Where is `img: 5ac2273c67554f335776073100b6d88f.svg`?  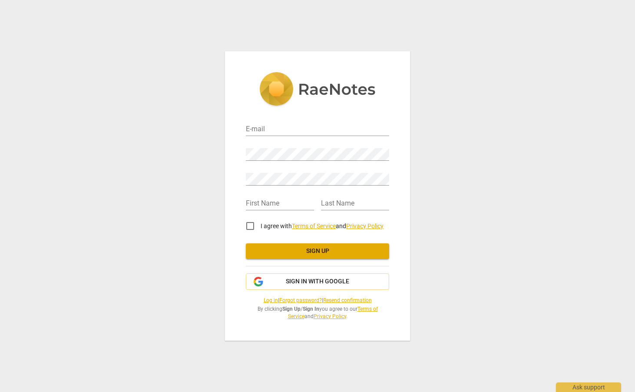
img: 5ac2273c67554f335776073100b6d88f.svg is located at coordinates (318, 90).